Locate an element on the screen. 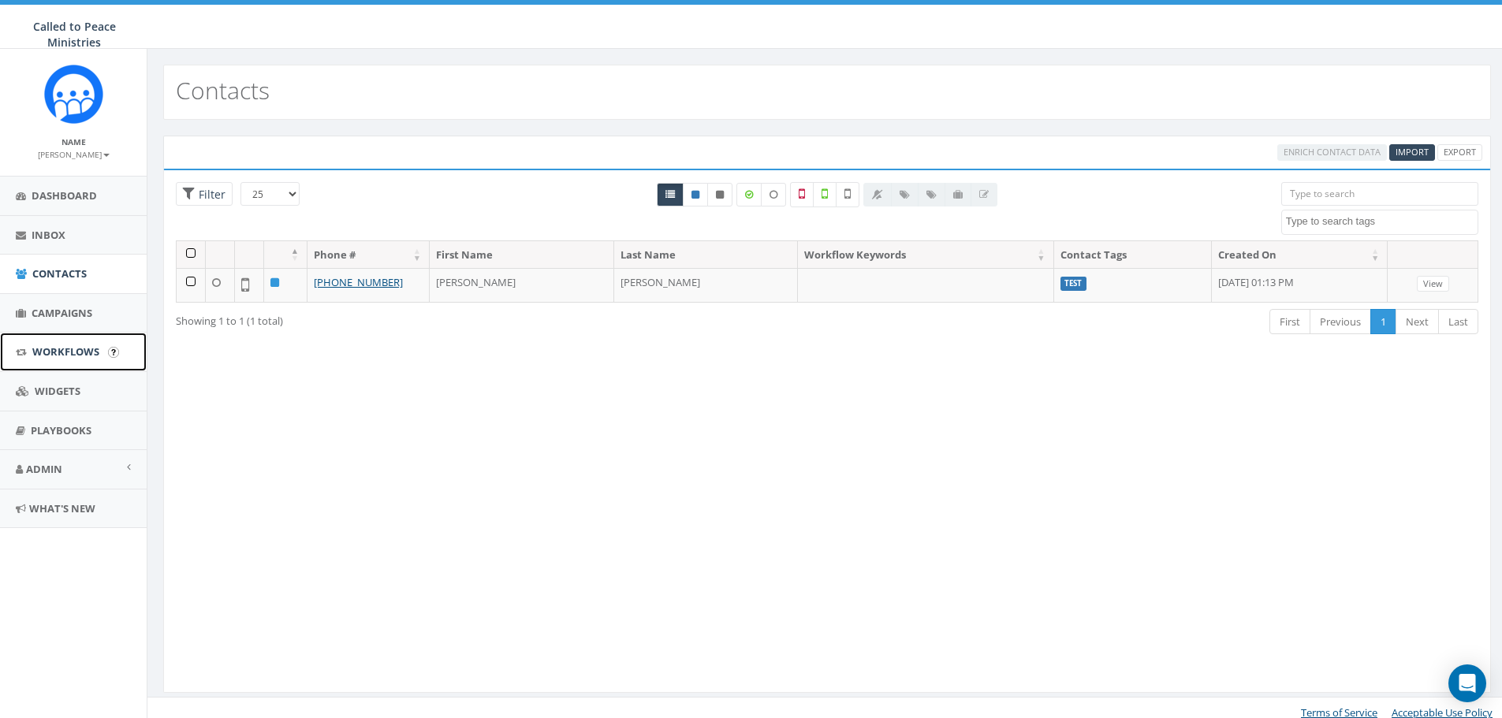  i: This phone number is unsubscribed and has opted-out of all texts. is located at coordinates (720, 195).